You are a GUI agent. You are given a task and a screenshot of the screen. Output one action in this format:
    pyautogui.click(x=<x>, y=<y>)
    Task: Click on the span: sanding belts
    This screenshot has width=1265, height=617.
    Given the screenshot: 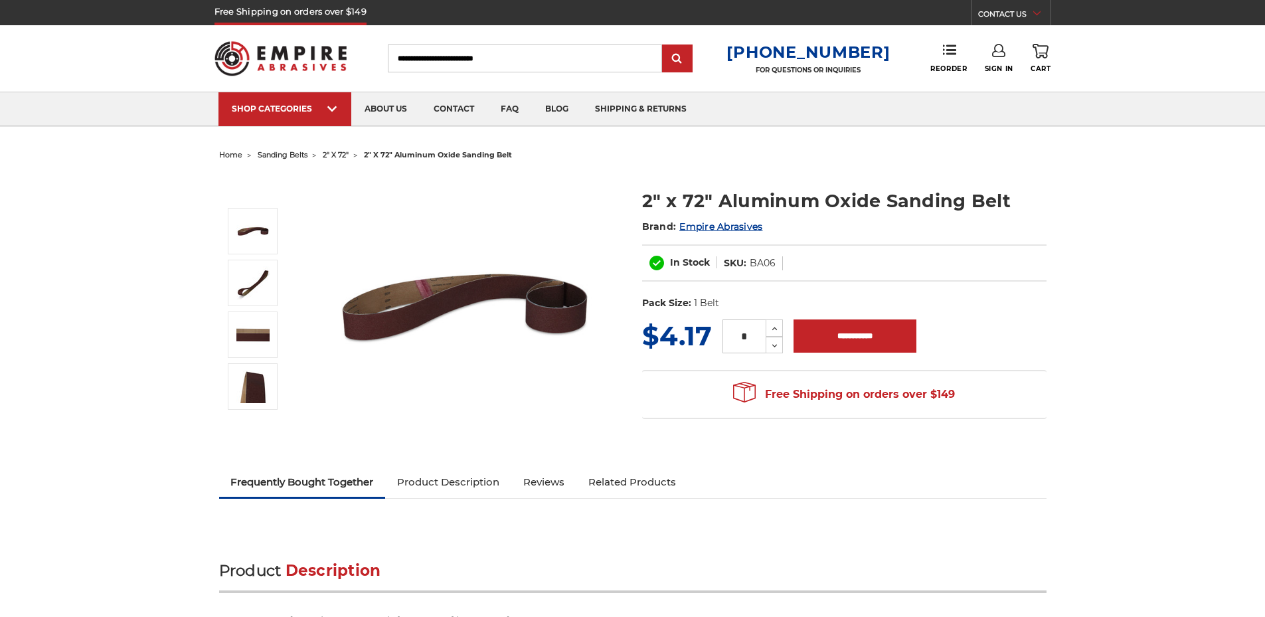 What is the action you would take?
    pyautogui.click(x=282, y=155)
    